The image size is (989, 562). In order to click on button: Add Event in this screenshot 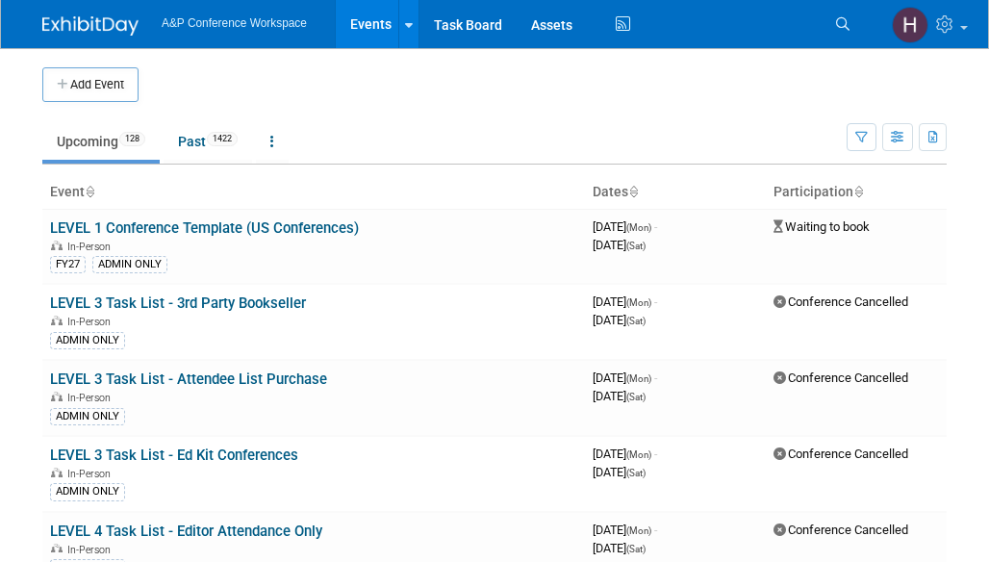, I will do `click(90, 85)`.